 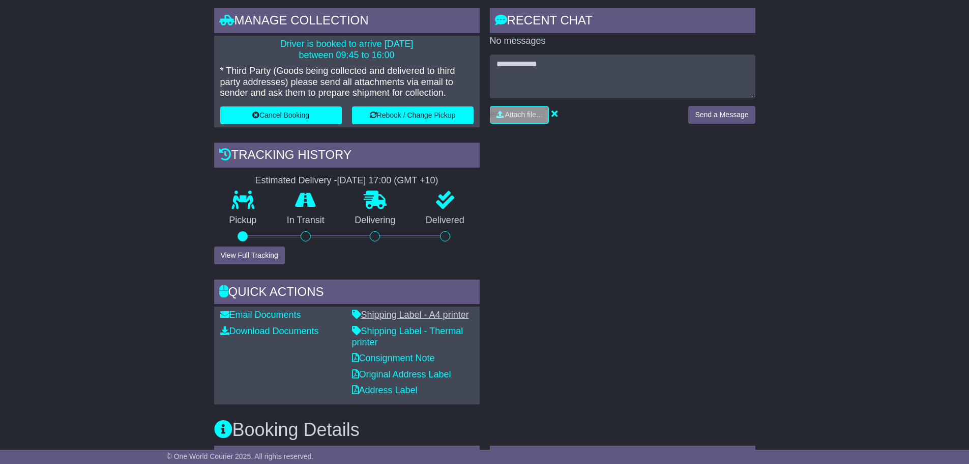 I want to click on span: © One World Courier 2025. All rights reserved., so click(x=240, y=456).